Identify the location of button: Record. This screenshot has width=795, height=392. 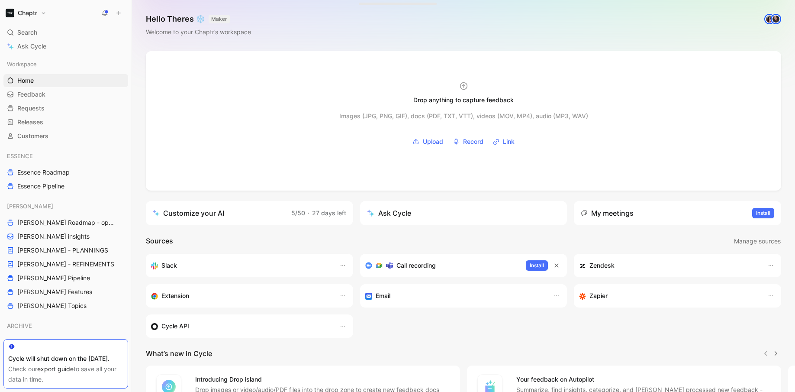
(468, 142).